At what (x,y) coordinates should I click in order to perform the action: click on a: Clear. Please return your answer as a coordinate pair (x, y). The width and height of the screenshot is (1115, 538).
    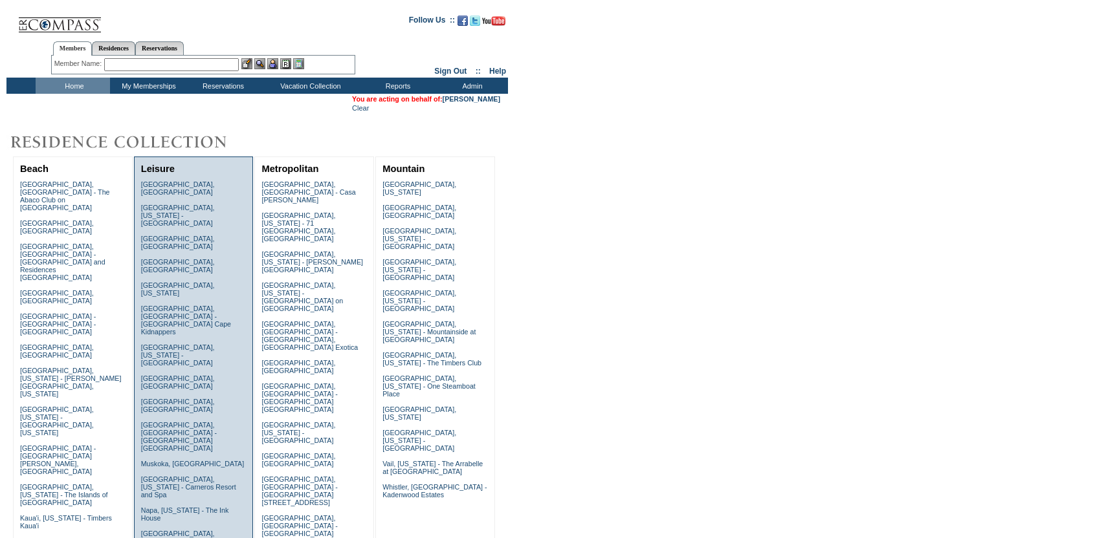
    Looking at the image, I should click on (360, 108).